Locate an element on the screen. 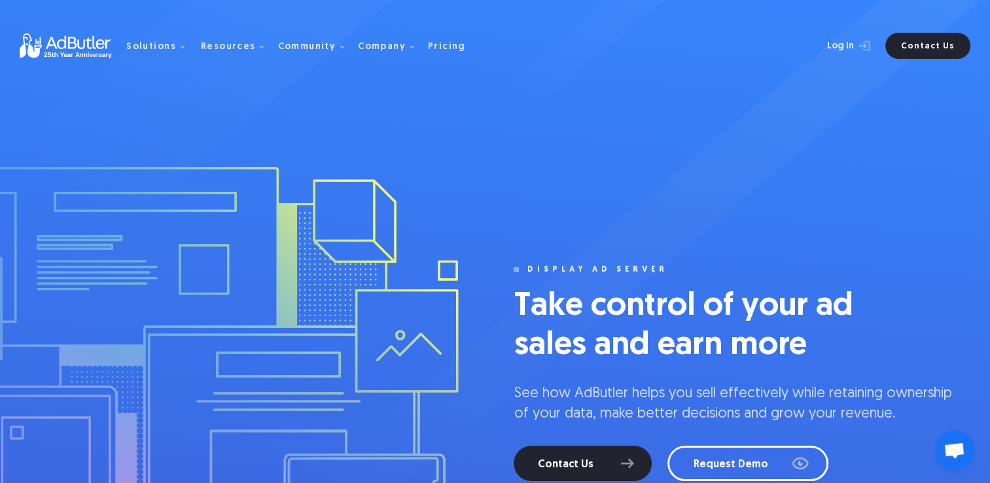 This screenshot has height=483, width=990. div: Resources is located at coordinates (228, 47).